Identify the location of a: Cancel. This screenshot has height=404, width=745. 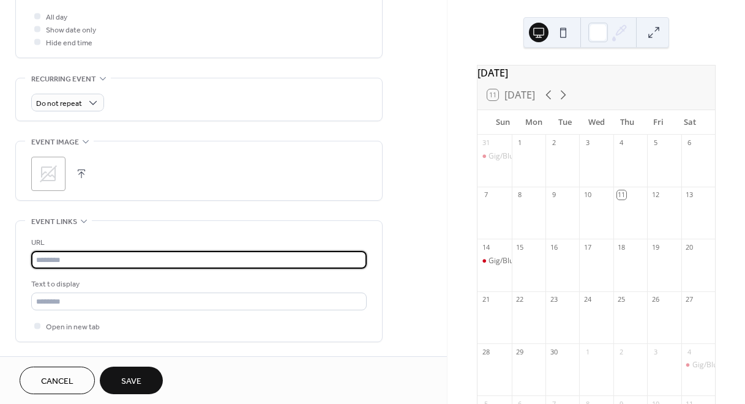
(57, 380).